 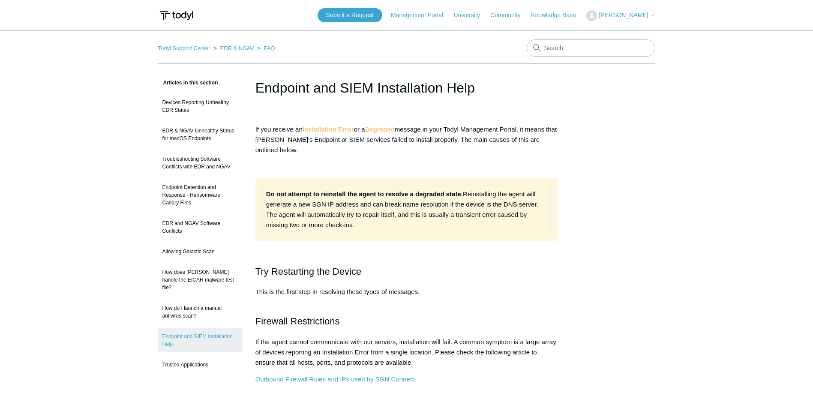 I want to click on a: Allowing Galactic Scan, so click(x=200, y=252).